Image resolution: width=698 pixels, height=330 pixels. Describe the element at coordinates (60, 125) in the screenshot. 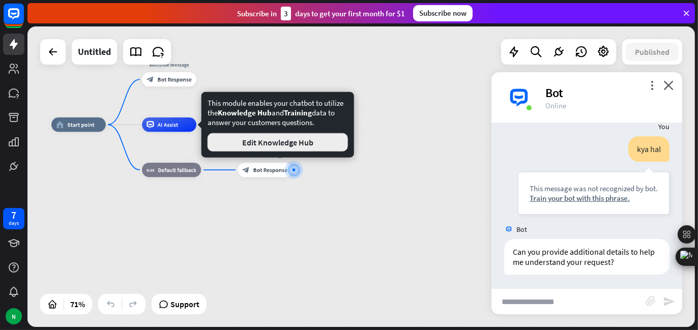

I see `i: home_2` at that location.